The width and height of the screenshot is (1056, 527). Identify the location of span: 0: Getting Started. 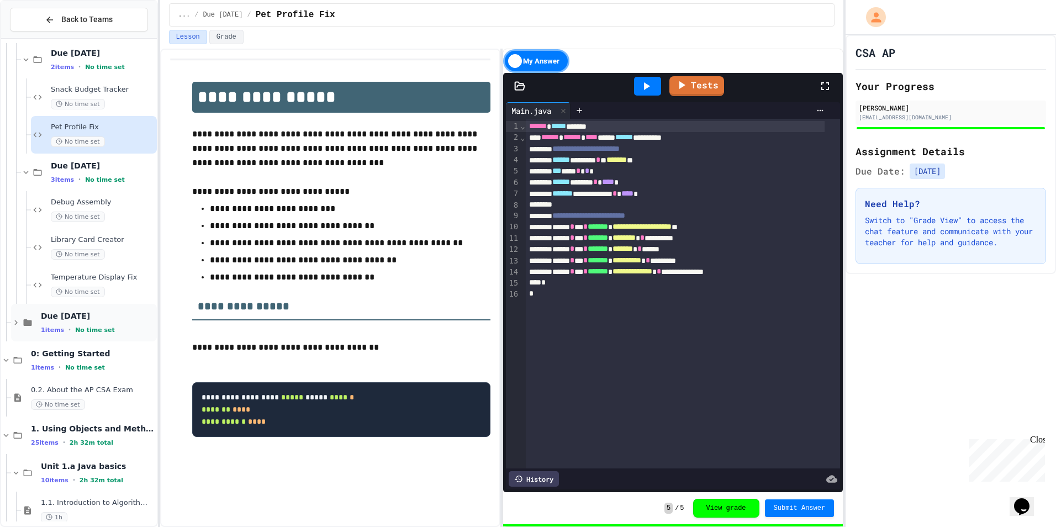
(93, 353).